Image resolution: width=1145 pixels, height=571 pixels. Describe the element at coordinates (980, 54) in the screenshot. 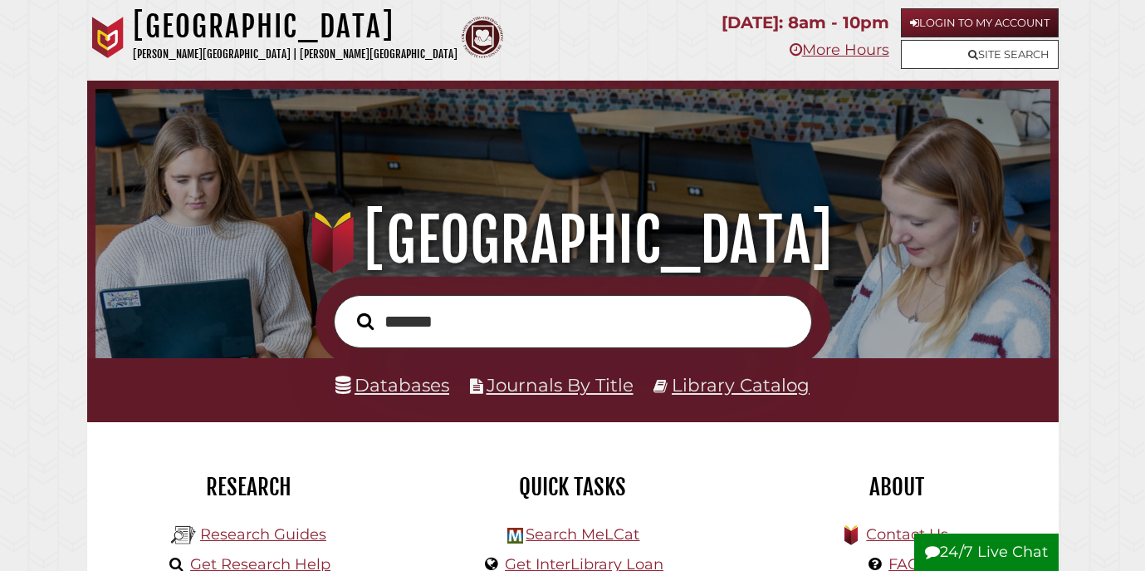

I see `a: Site Search` at that location.